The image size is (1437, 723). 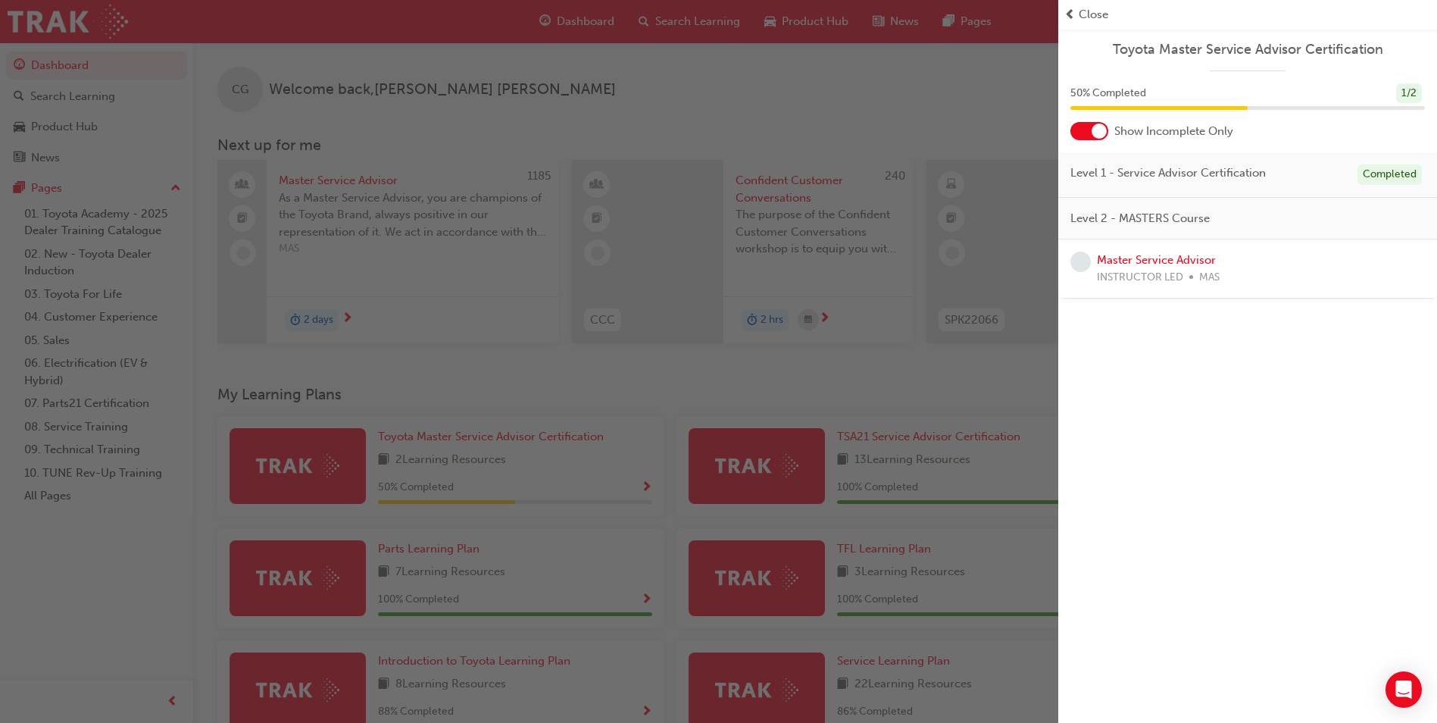 I want to click on span: Close, so click(x=1093, y=14).